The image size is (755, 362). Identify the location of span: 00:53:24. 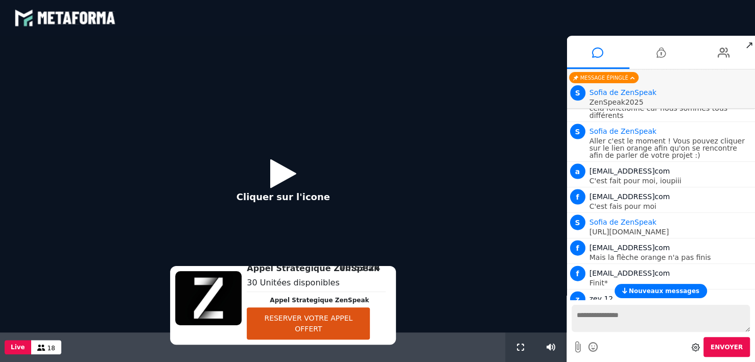
(360, 268).